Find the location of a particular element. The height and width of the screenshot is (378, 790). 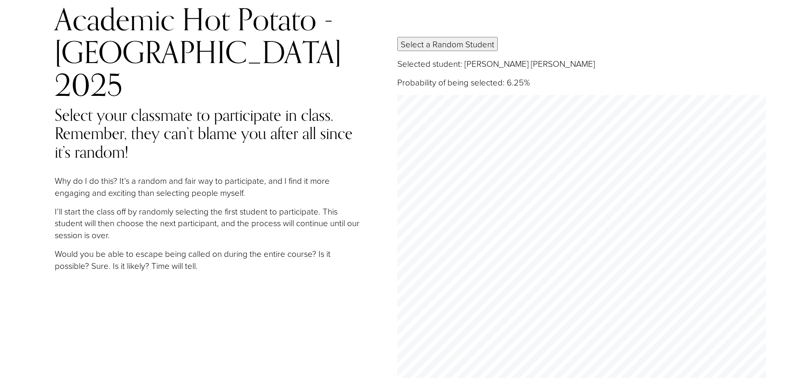

p: Would you be able to escape being called on during the entire course? Is it possible? Sure. Is it... is located at coordinates (208, 259).